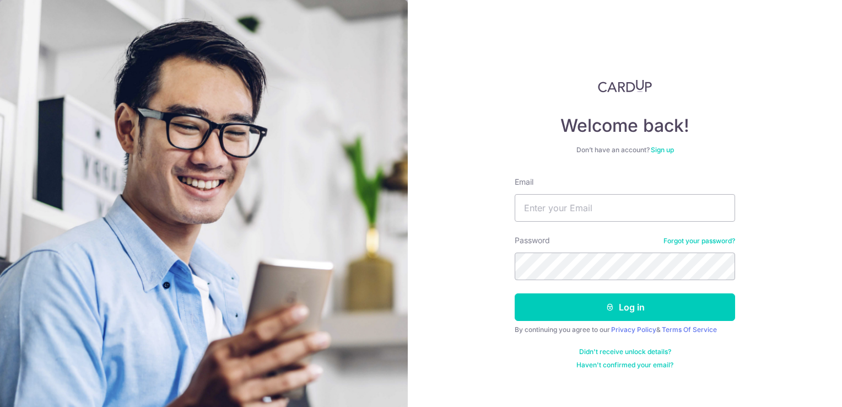 The height and width of the screenshot is (407, 842). What do you see at coordinates (625, 86) in the screenshot?
I see `img: CardUp Logo` at bounding box center [625, 86].